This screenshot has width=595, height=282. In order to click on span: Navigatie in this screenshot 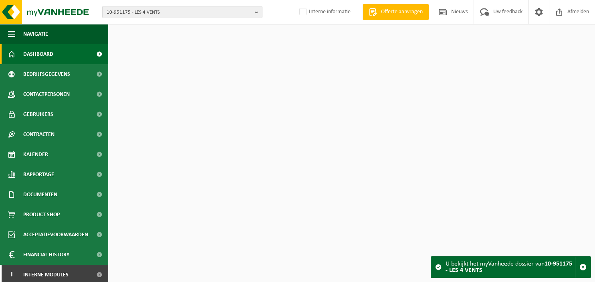, I will do `click(36, 34)`.